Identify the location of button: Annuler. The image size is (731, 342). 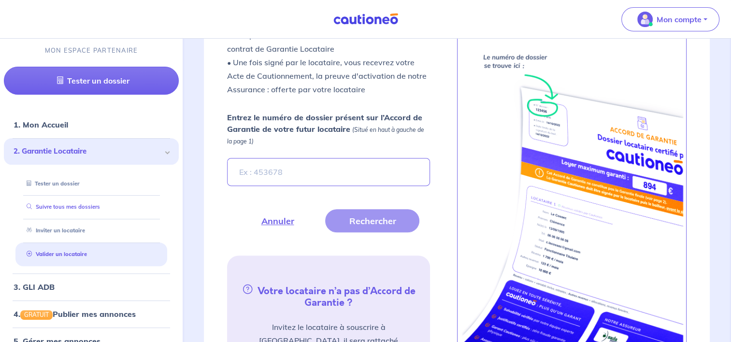
(277, 221).